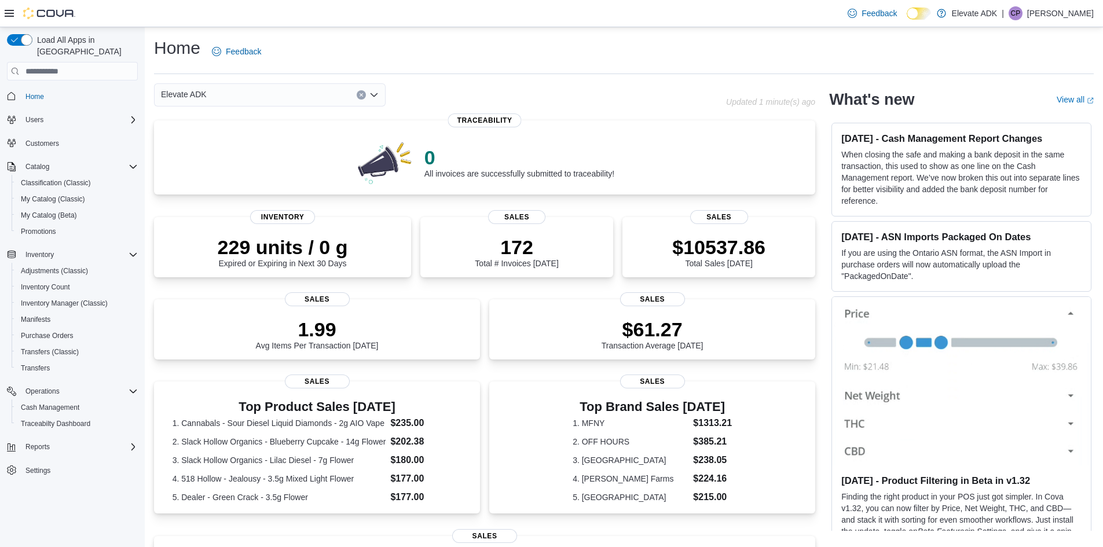  Describe the element at coordinates (919, 13) in the screenshot. I see `input: Dark Mode` at that location.